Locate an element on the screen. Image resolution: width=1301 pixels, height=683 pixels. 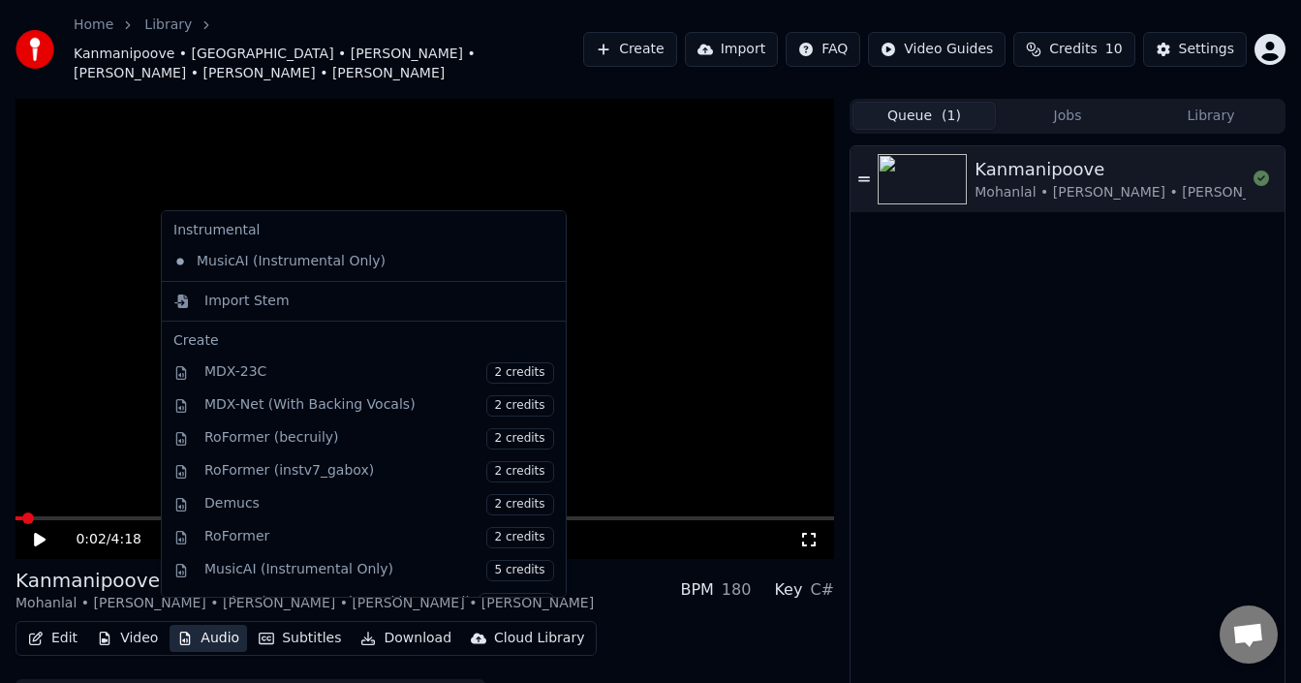
div: MDX-Net (With Backing Vocals) is located at coordinates (379, 406).